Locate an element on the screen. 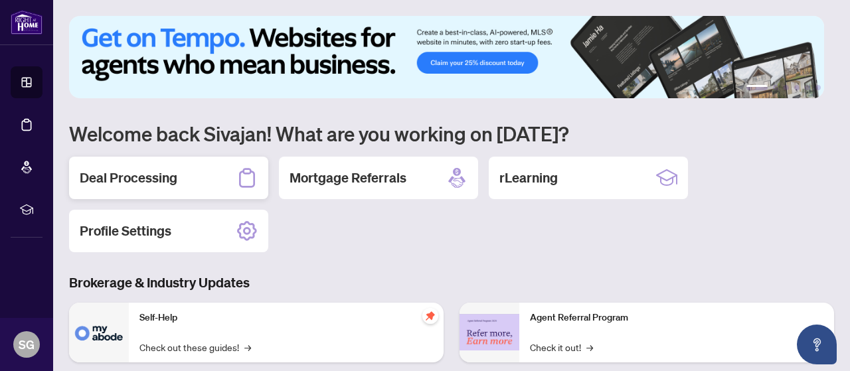 This screenshot has width=850, height=371. h3: Brokerage & Industry Updates is located at coordinates (452, 283).